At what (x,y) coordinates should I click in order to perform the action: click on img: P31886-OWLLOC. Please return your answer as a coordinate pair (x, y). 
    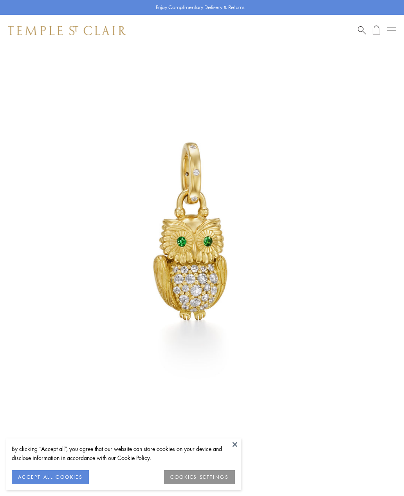
    Looking at the image, I should click on (196, 231).